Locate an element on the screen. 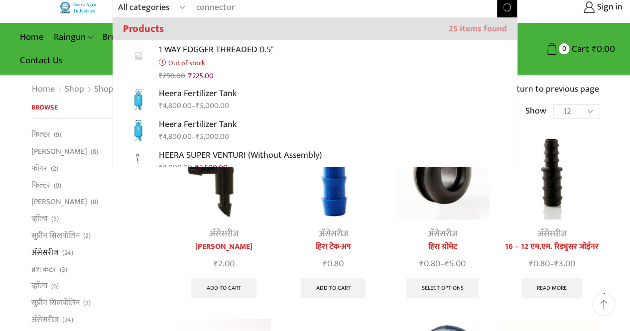 This screenshot has height=331, width=630. a: हिरा टेक-अप is located at coordinates (333, 247).